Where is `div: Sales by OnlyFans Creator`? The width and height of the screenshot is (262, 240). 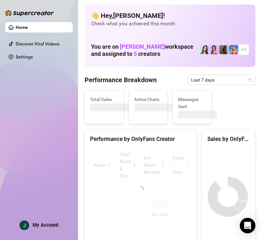
div: Sales by OnlyFans Creator is located at coordinates (228, 139).